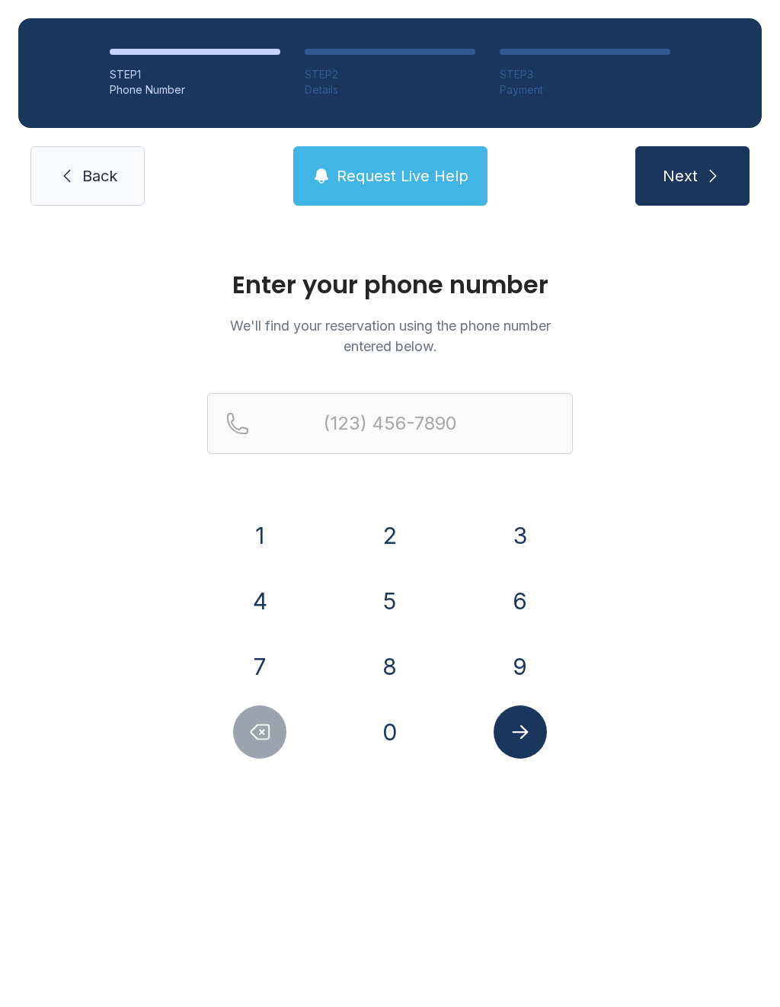 This screenshot has height=1007, width=780. Describe the element at coordinates (390, 536) in the screenshot. I see `button: 2` at that location.